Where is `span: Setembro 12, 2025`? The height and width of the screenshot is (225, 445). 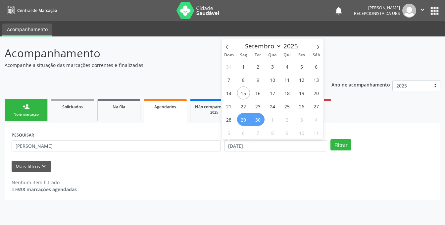 span: Setembro 12, 2025 is located at coordinates (302, 80).